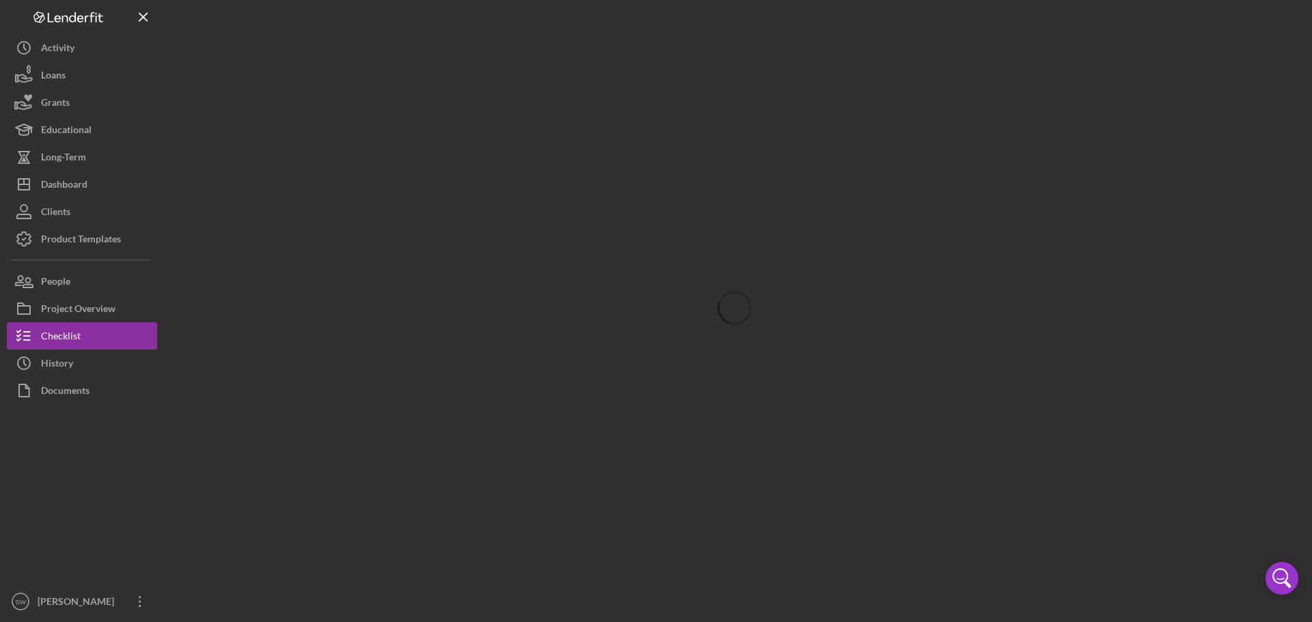  I want to click on div: Grants, so click(55, 104).